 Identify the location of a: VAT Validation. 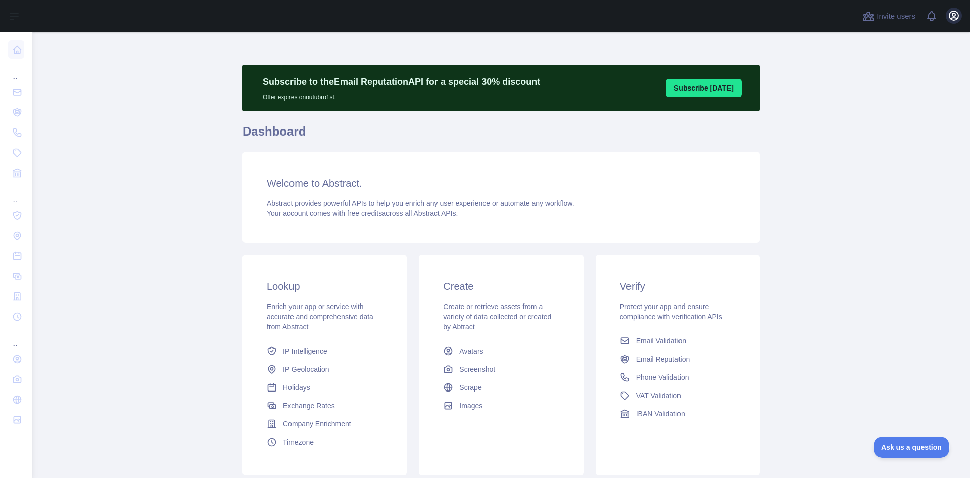
(678, 395).